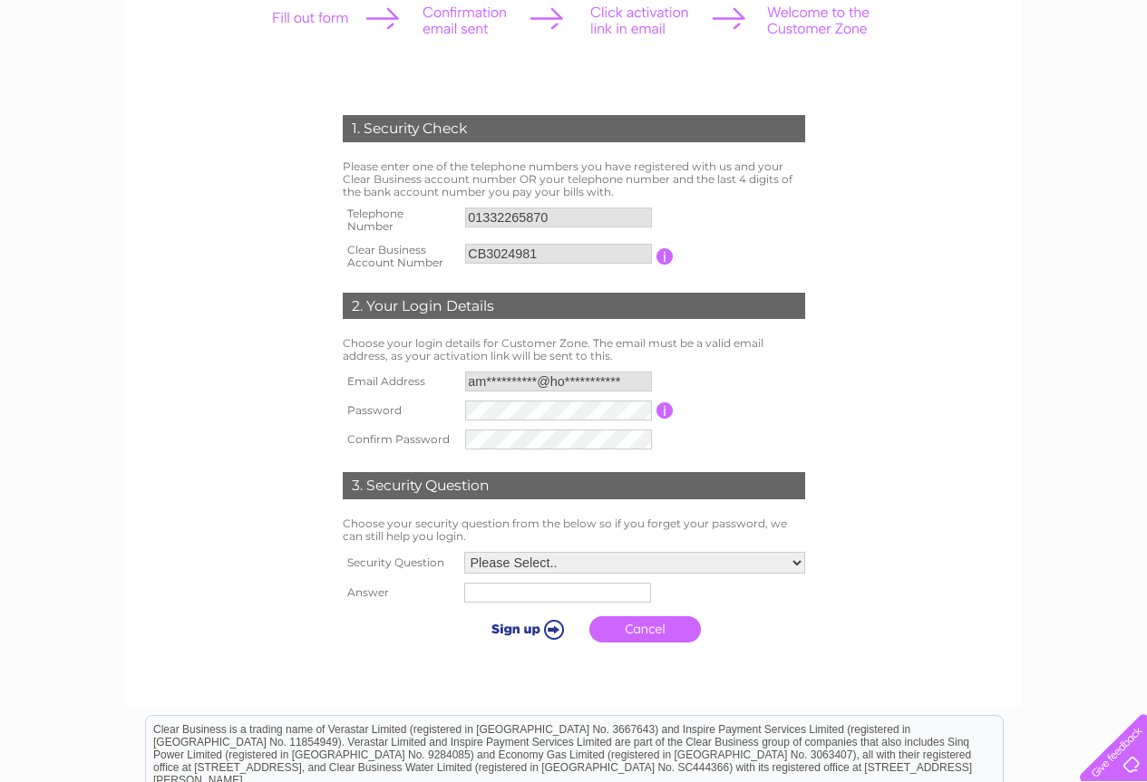  Describe the element at coordinates (574, 306) in the screenshot. I see `div: 2. Your Login Details` at that location.